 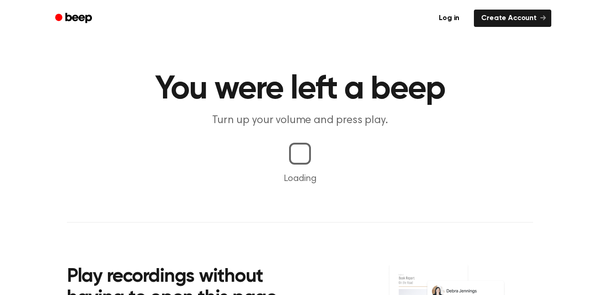 What do you see at coordinates (300, 89) in the screenshot?
I see `h1: You were left a beep` at bounding box center [300, 89].